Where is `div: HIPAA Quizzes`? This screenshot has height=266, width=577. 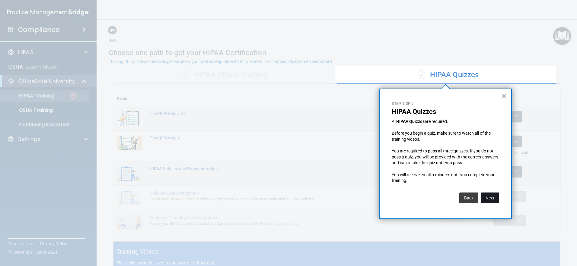 div: HIPAA Quizzes is located at coordinates (448, 75).